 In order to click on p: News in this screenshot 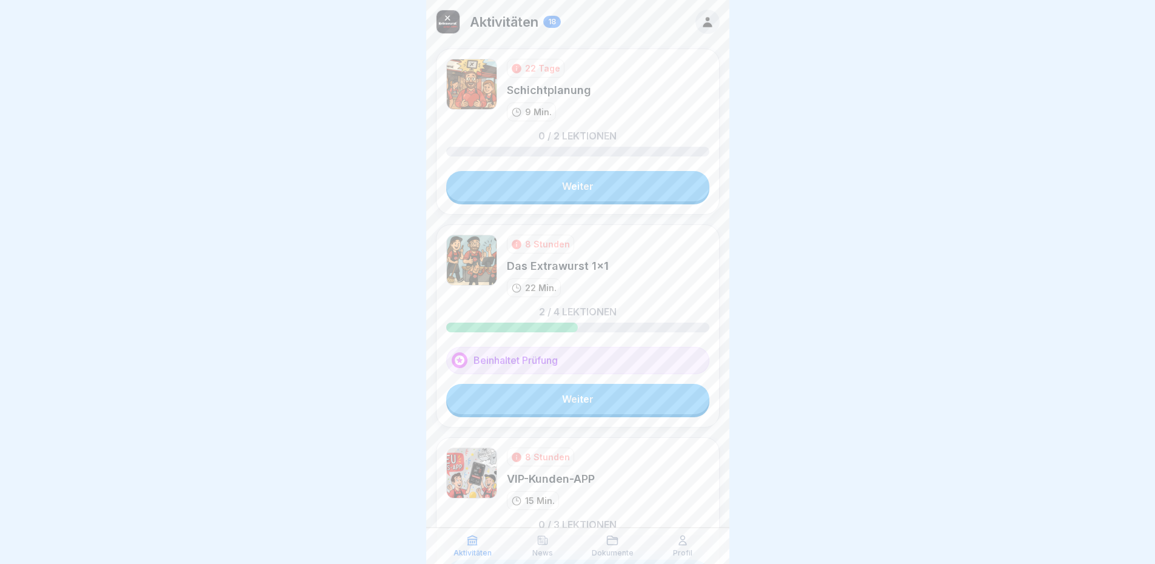, I will do `click(542, 553)`.